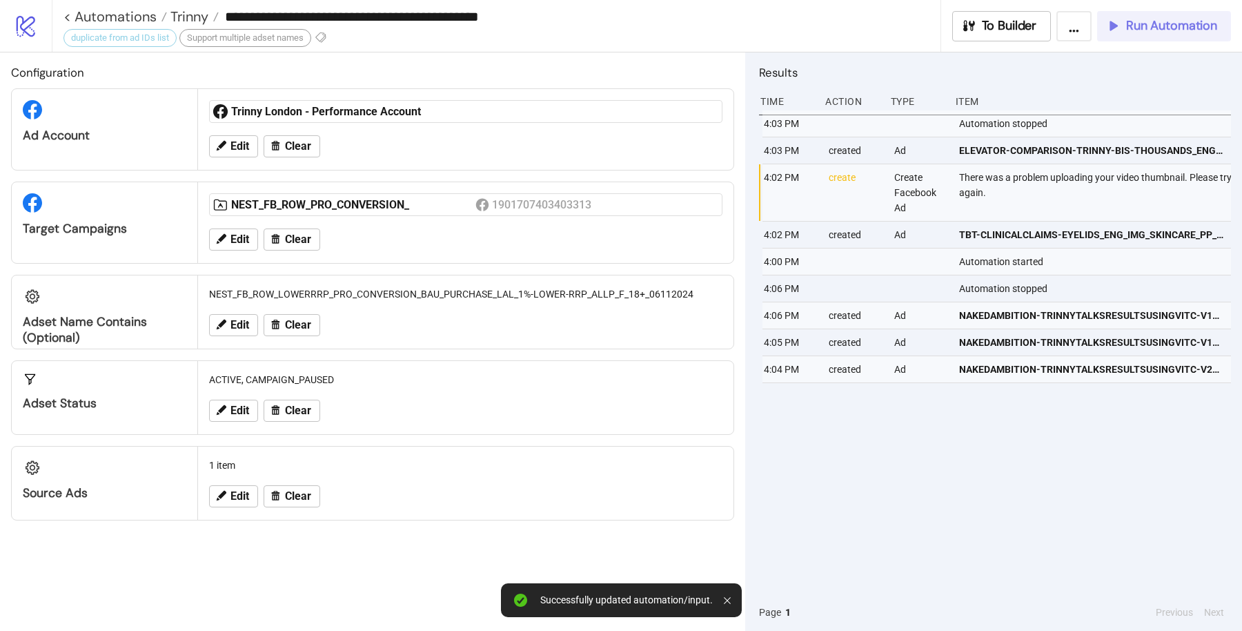 This screenshot has width=1242, height=631. Describe the element at coordinates (542, 204) in the screenshot. I see `div: 1901707403403313` at that location.